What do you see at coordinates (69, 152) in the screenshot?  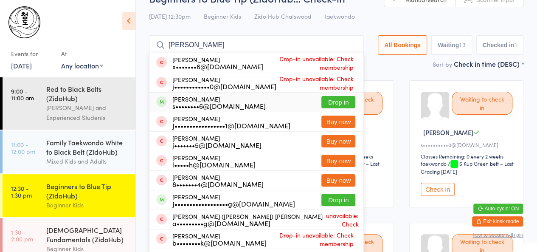 I see `a: 11:00 -12:00 pmFamily Taekwondo White to Black Belt (ZidoHub)Mixed Kids and Adults` at bounding box center [69, 152].